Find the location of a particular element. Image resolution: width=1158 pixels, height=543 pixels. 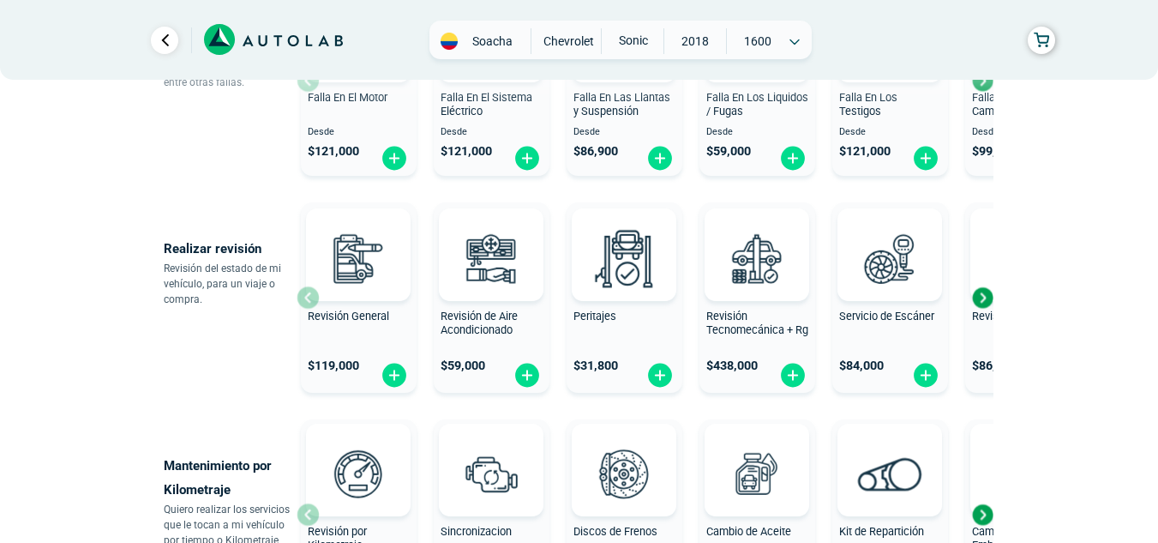

span: Falla En El Sistema Eléctrico is located at coordinates (486, 105).